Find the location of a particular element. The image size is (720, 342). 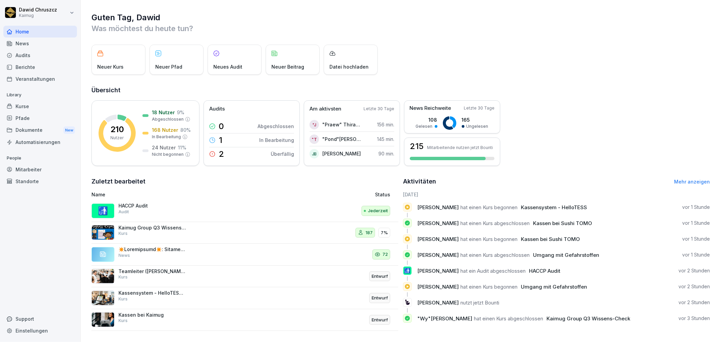

p: vor 3 Stunden is located at coordinates (694, 318).